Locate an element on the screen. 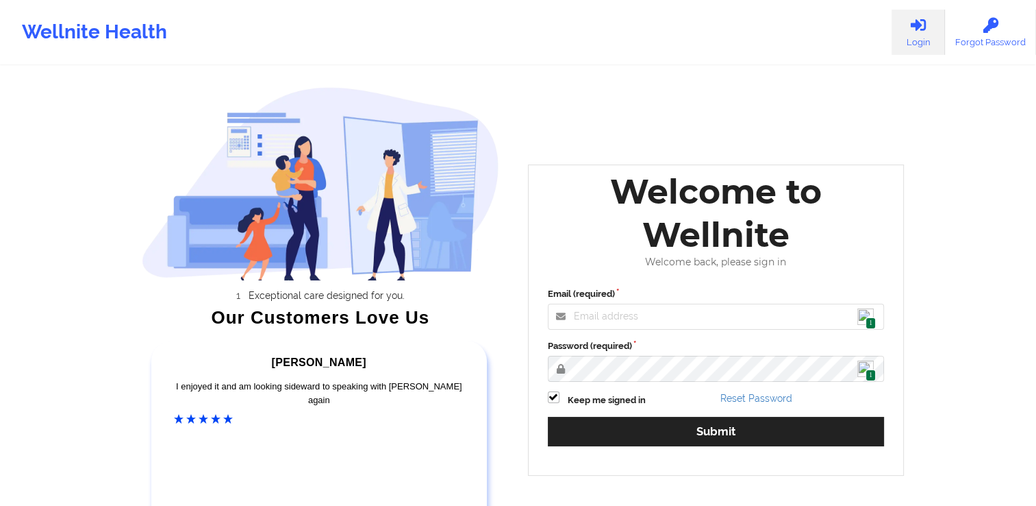 The image size is (1036, 506). label: Keep me signed in is located at coordinates (607, 400).